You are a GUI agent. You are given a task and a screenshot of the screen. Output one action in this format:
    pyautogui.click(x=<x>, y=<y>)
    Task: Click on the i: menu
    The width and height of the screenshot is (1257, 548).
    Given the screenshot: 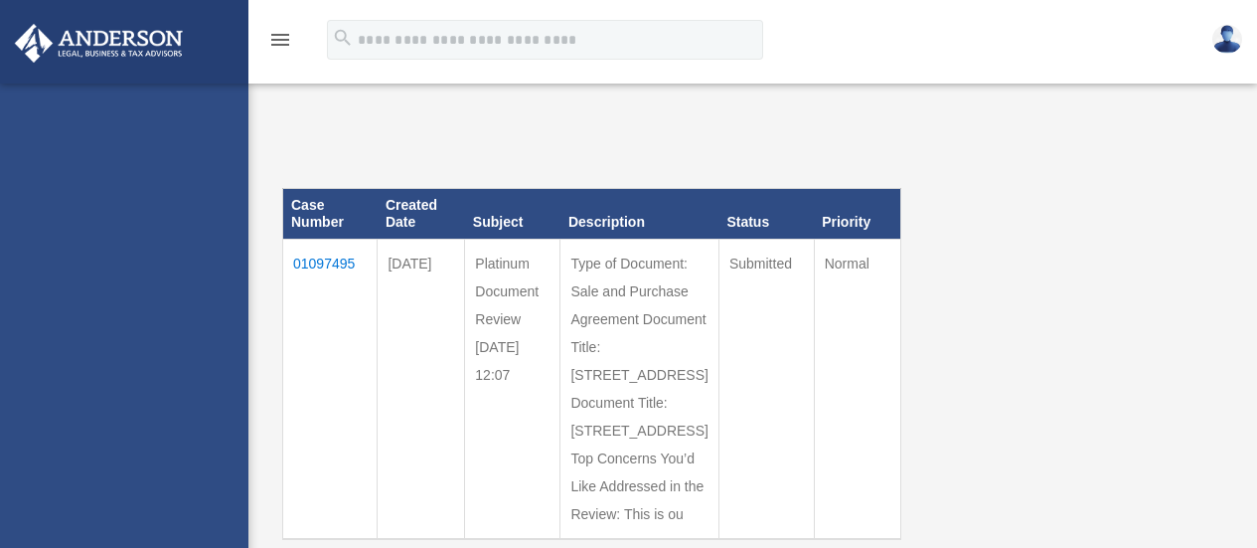 What is the action you would take?
    pyautogui.click(x=280, y=40)
    